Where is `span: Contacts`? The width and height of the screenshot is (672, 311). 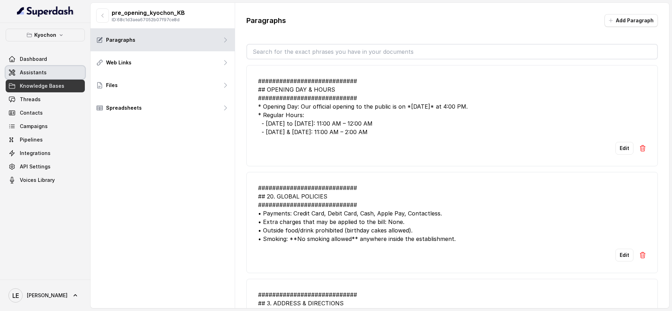
span: Contacts is located at coordinates (31, 113).